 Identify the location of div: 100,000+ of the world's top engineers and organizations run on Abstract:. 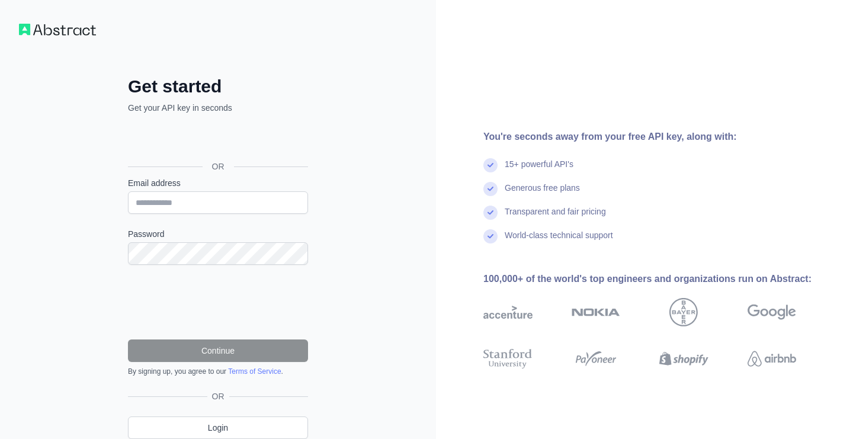
(659, 279).